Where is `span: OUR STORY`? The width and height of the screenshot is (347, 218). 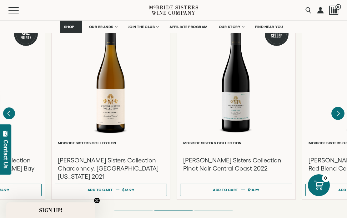
span: OUR STORY is located at coordinates (230, 27).